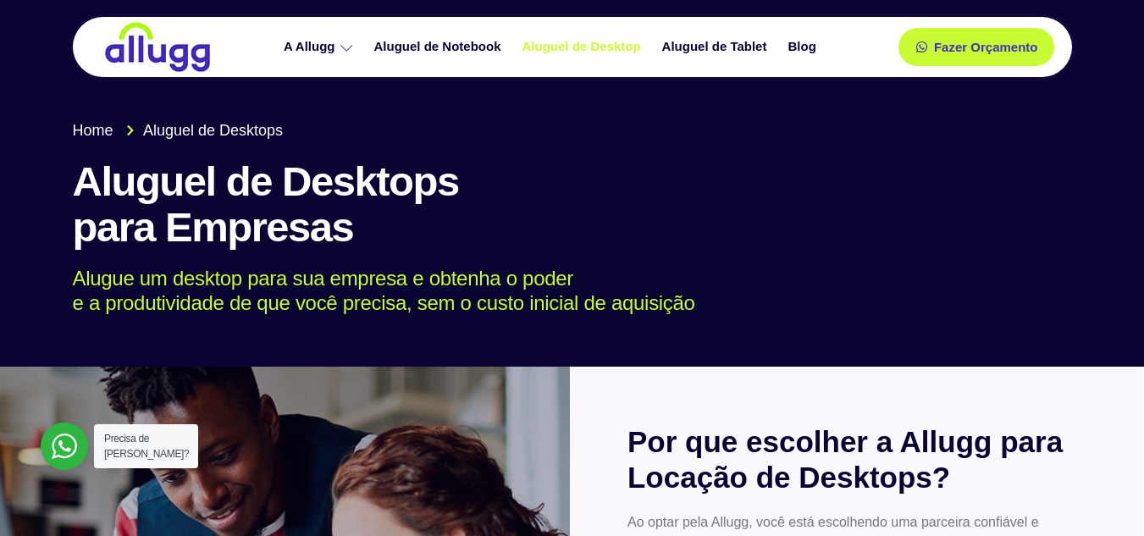 The height and width of the screenshot is (536, 1144). I want to click on p: Alugue um desktop para sua empresa e obtenha o poder e a produtividade de que você precisa, sem o..., so click(559, 291).